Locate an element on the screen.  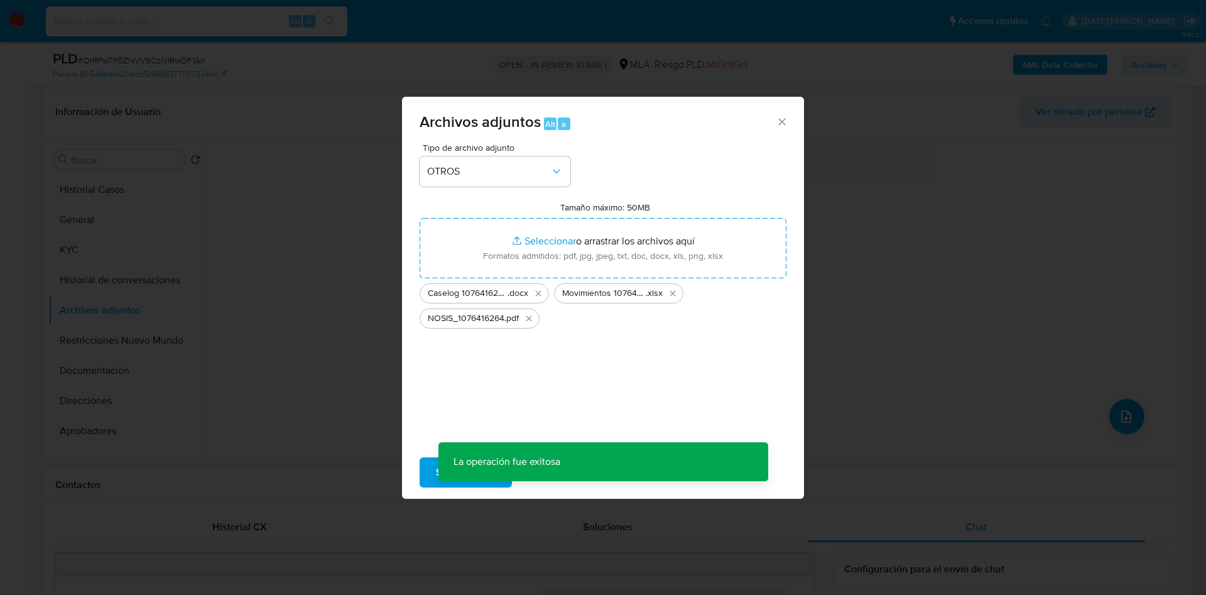
span: Subir archivo is located at coordinates (465, 472).